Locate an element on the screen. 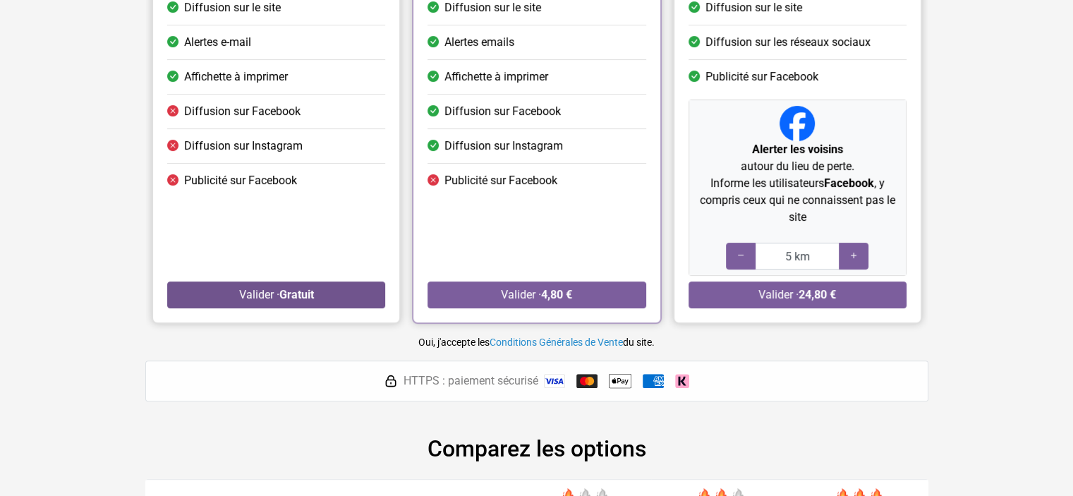 This screenshot has width=1073, height=496. img: Klarna is located at coordinates (682, 381).